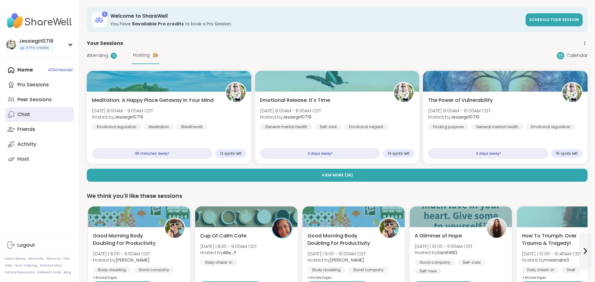  Describe the element at coordinates (231, 154) in the screenshot. I see `span: 12 spots left` at that location.